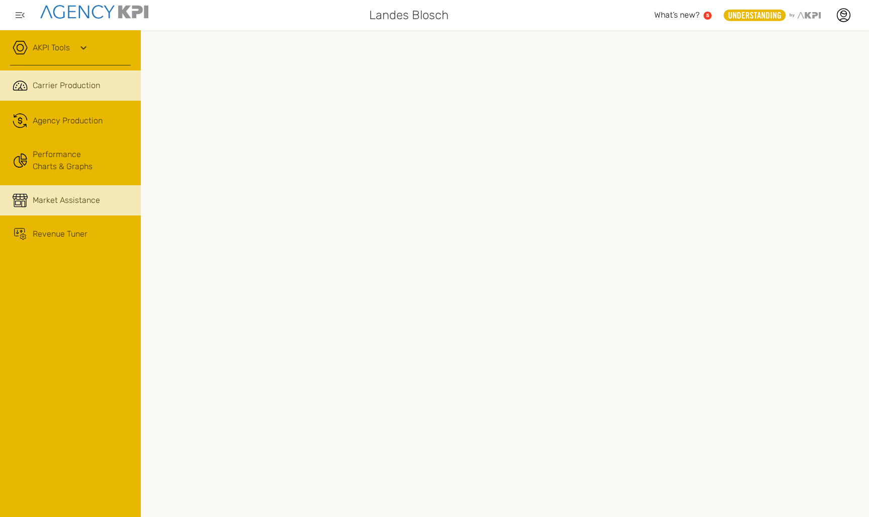  What do you see at coordinates (677, 15) in the screenshot?
I see `span: What’s new?` at bounding box center [677, 15].